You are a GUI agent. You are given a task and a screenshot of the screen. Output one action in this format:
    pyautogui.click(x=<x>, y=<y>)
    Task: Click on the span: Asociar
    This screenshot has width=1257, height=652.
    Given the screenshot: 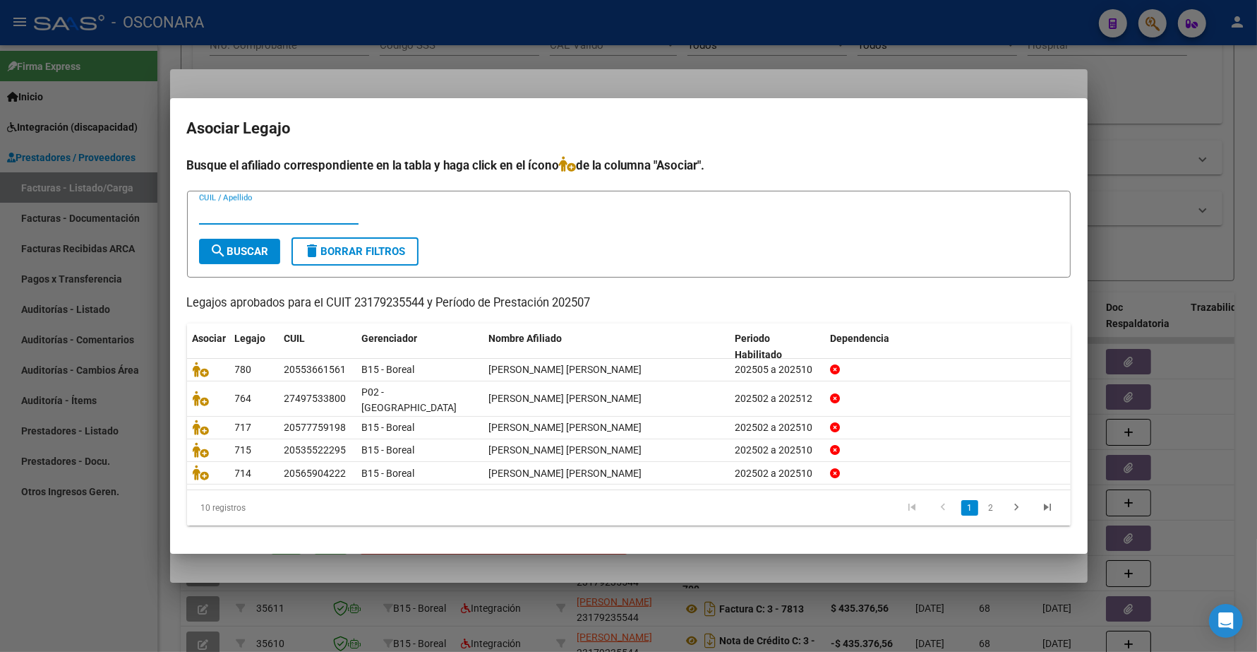 What is the action you would take?
    pyautogui.click(x=210, y=338)
    